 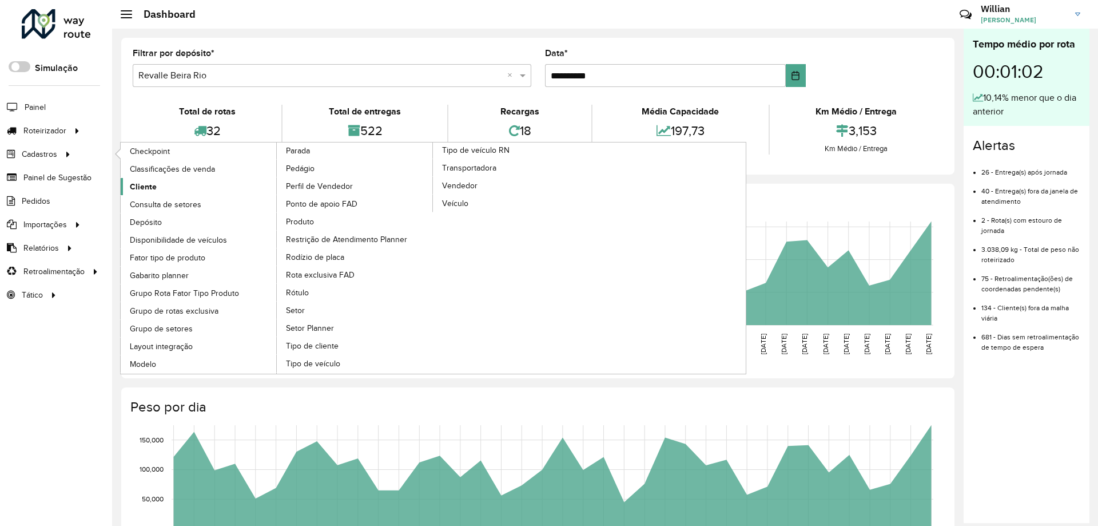 I want to click on span: Rota exclusiva FAD, so click(x=320, y=275).